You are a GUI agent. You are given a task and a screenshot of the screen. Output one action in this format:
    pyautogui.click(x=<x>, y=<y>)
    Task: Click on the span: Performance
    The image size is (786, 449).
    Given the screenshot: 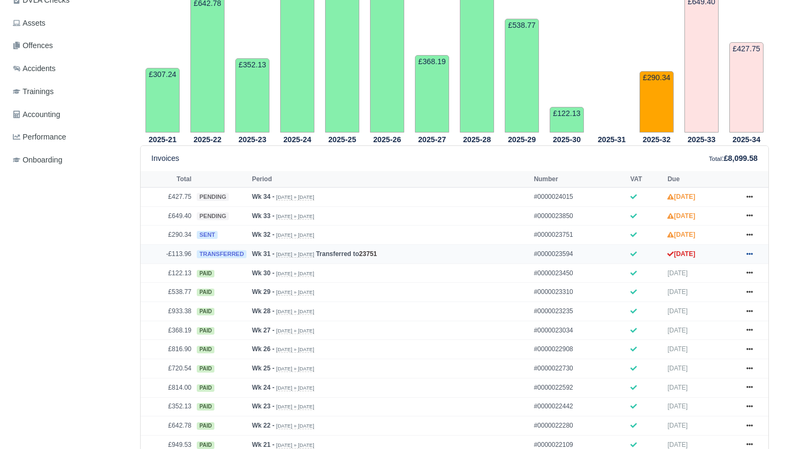 What is the action you would take?
    pyautogui.click(x=40, y=137)
    